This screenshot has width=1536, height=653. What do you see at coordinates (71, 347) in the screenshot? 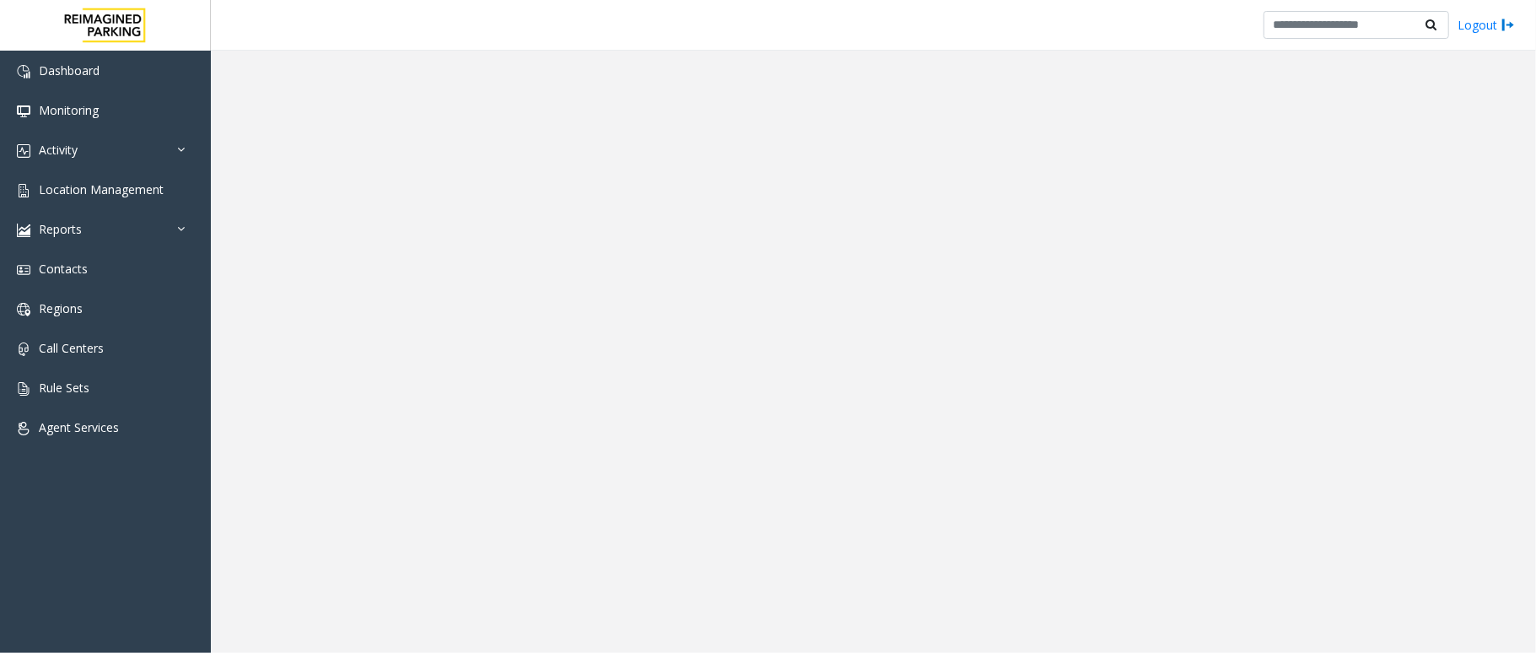
I see `span: Call Centers` at bounding box center [71, 347].